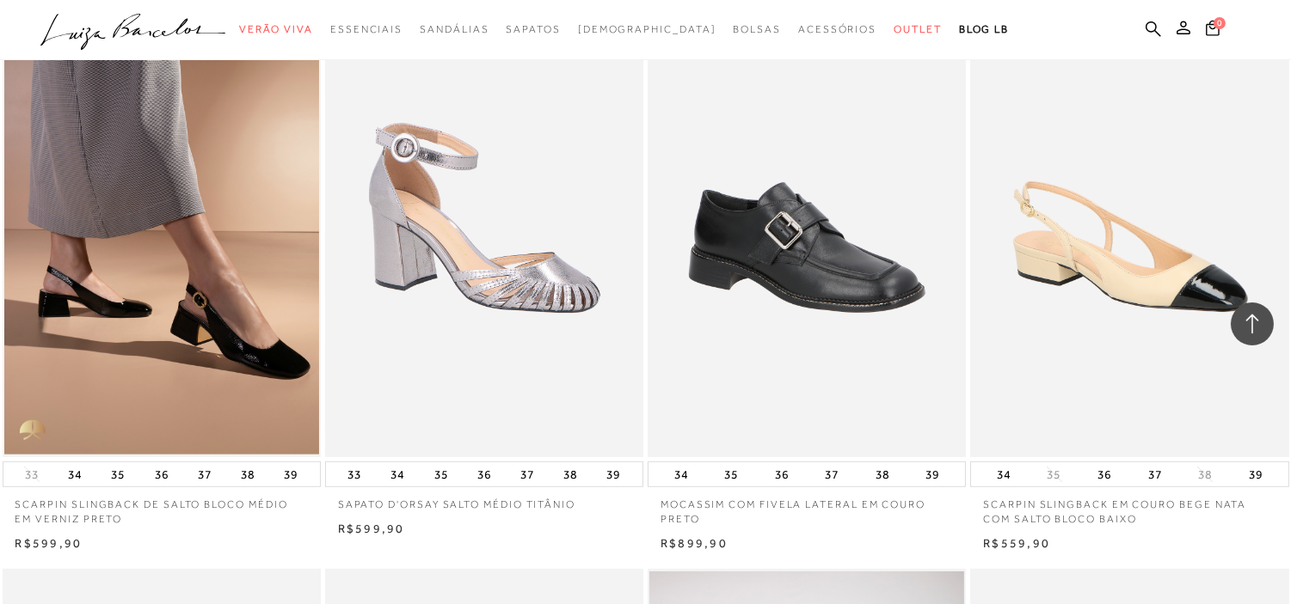  I want to click on span: Sandálias, so click(454, 29).